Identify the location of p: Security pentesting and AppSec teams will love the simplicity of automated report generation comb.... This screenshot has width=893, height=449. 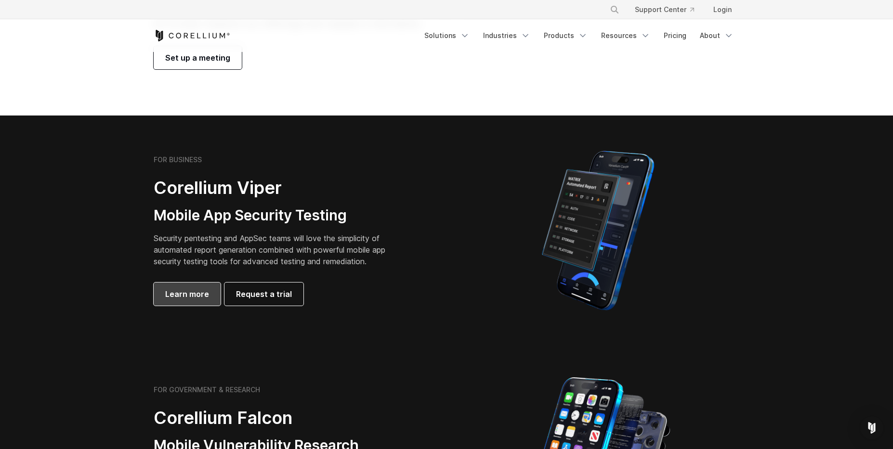
(277, 250).